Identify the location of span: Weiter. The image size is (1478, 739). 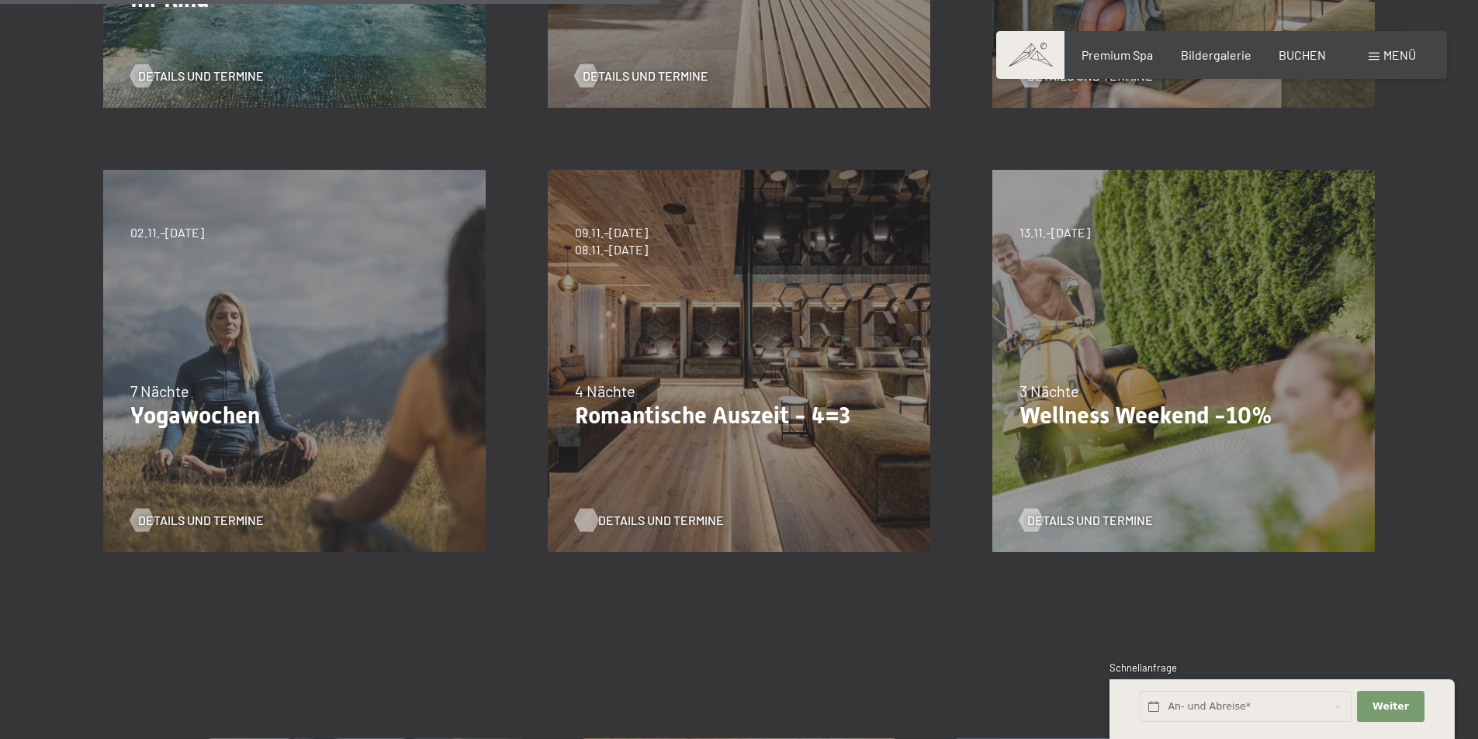
(1390, 707).